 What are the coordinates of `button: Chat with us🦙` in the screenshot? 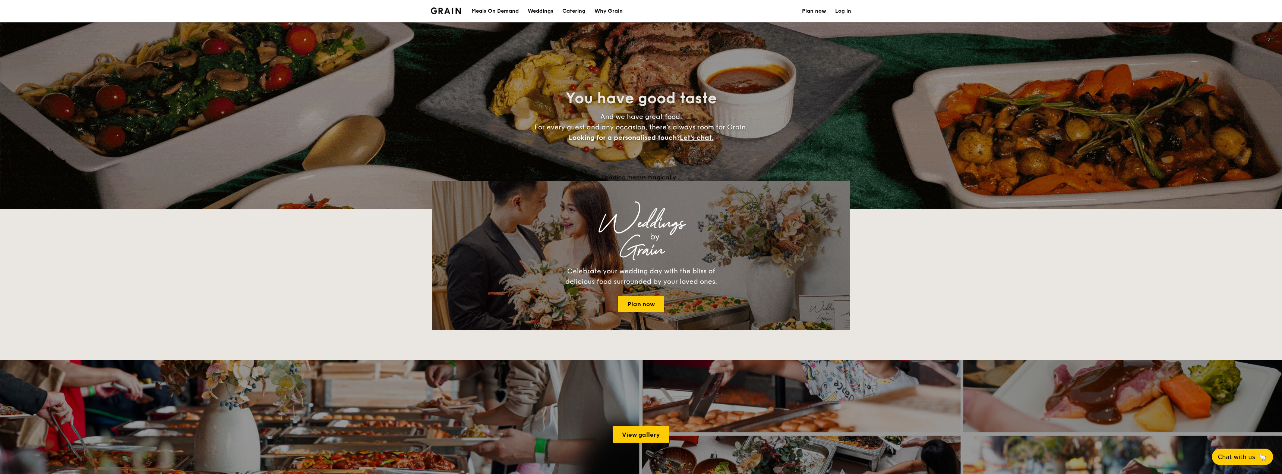 It's located at (1243, 457).